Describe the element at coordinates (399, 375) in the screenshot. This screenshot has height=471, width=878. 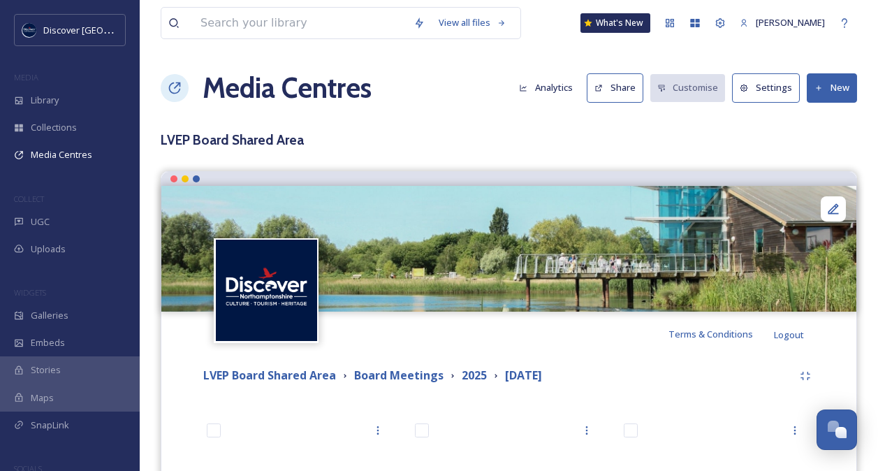
I see `strong: Board Meetings` at that location.